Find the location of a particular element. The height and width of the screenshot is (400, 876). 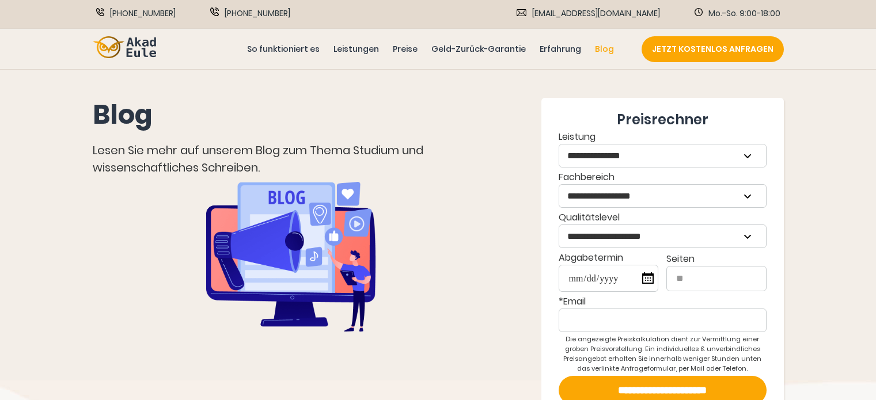

a: Leistungen is located at coordinates (356, 49).